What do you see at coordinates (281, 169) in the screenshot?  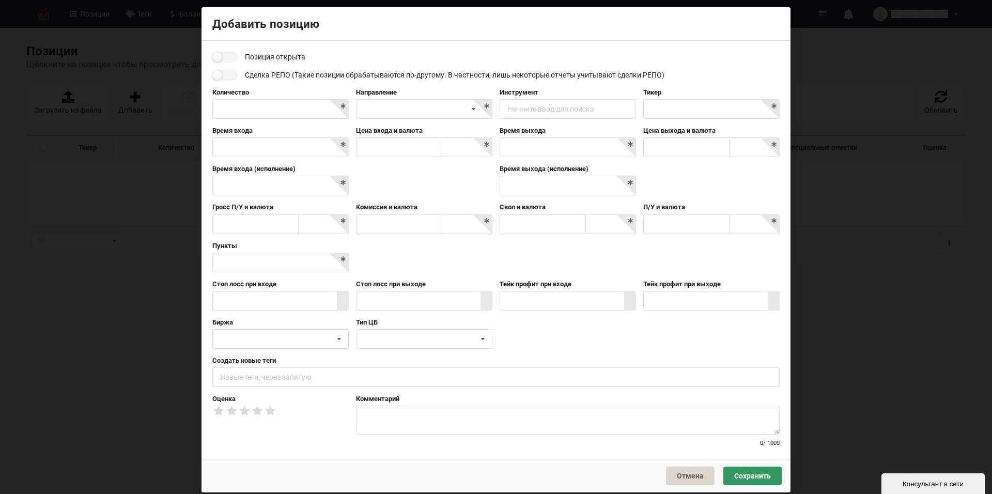 I see `label: Время входа (исполнение)` at bounding box center [281, 169].